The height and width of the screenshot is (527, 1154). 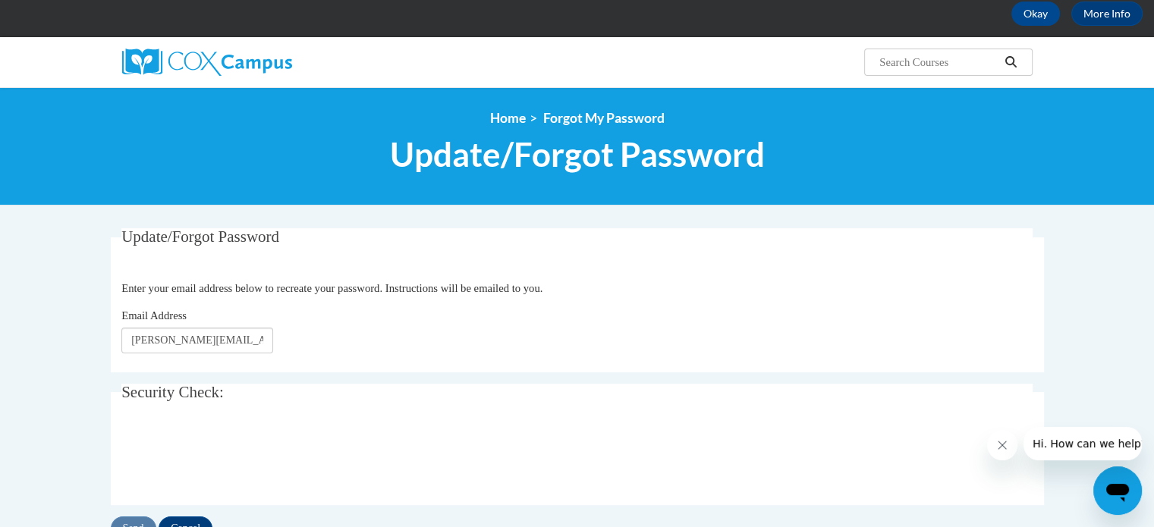 What do you see at coordinates (938, 62) in the screenshot?
I see `input: Search Courses` at bounding box center [938, 62].